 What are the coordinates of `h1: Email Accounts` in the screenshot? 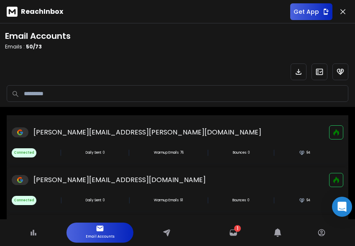 It's located at (38, 36).